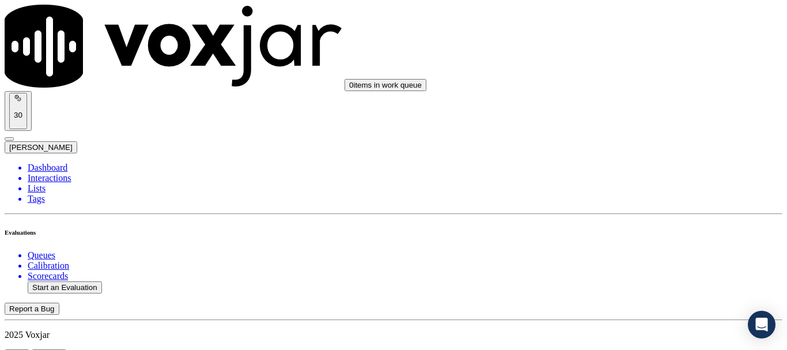  What do you see at coordinates (405, 168) in the screenshot?
I see `a: Dashboard` at bounding box center [405, 168].